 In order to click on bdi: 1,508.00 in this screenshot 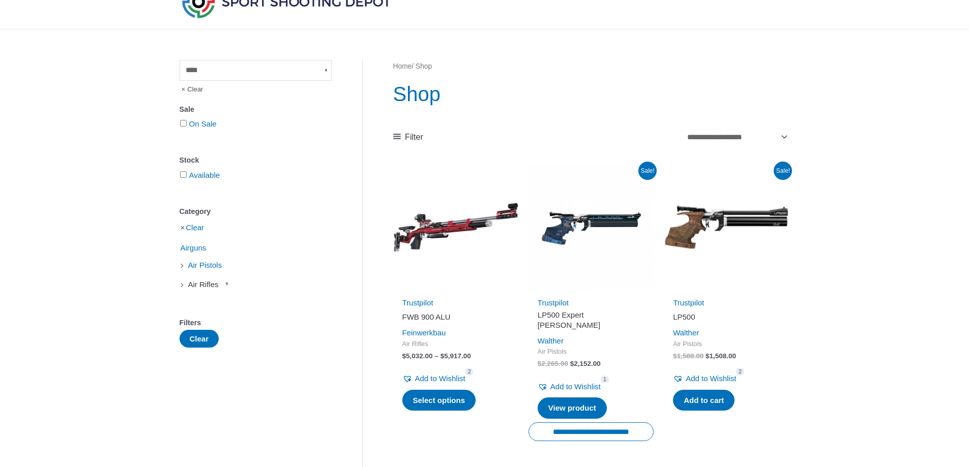, I will do `click(721, 356)`.